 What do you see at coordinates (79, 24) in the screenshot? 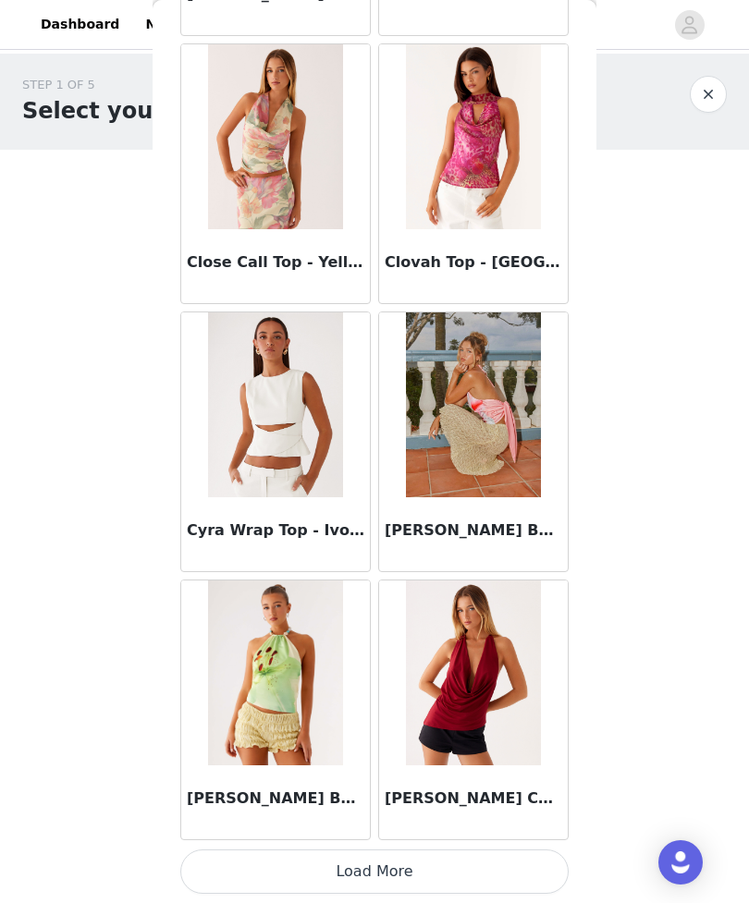
I see `a: Dashboard` at bounding box center [79, 24].